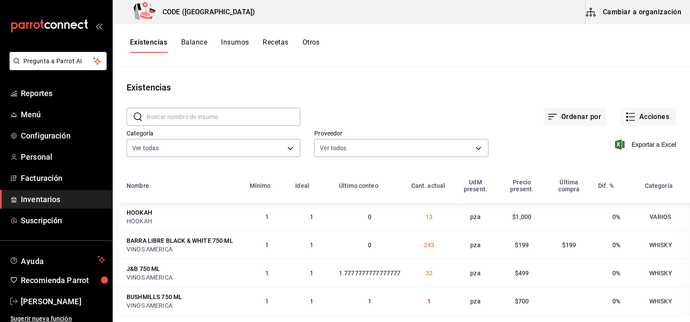 The image size is (690, 322). What do you see at coordinates (194, 45) in the screenshot?
I see `button: Balance` at bounding box center [194, 45].